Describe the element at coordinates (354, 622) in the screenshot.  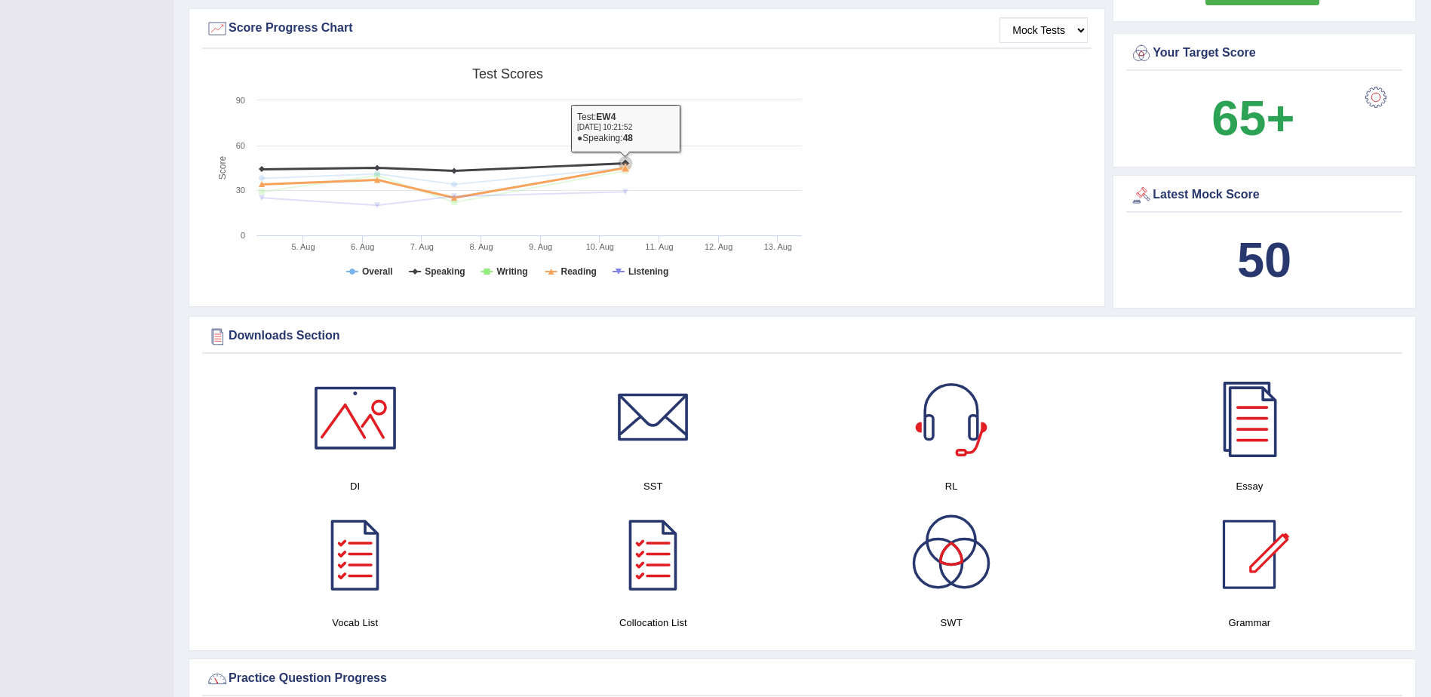
I see `h4: Vocab List` at that location.